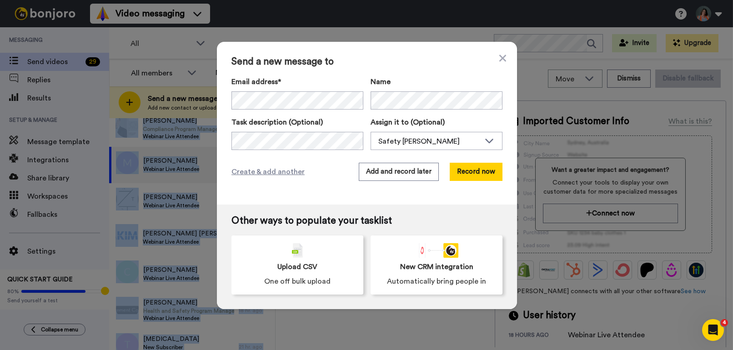  I want to click on label: Task description (Optional), so click(297, 122).